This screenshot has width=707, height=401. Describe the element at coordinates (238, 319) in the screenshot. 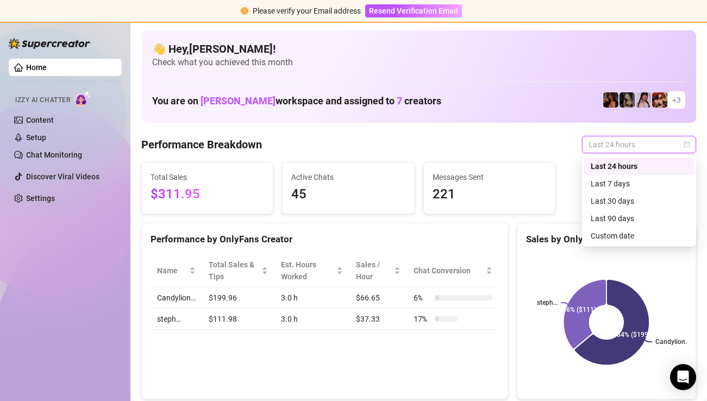

I see `td: $111.98` at that location.